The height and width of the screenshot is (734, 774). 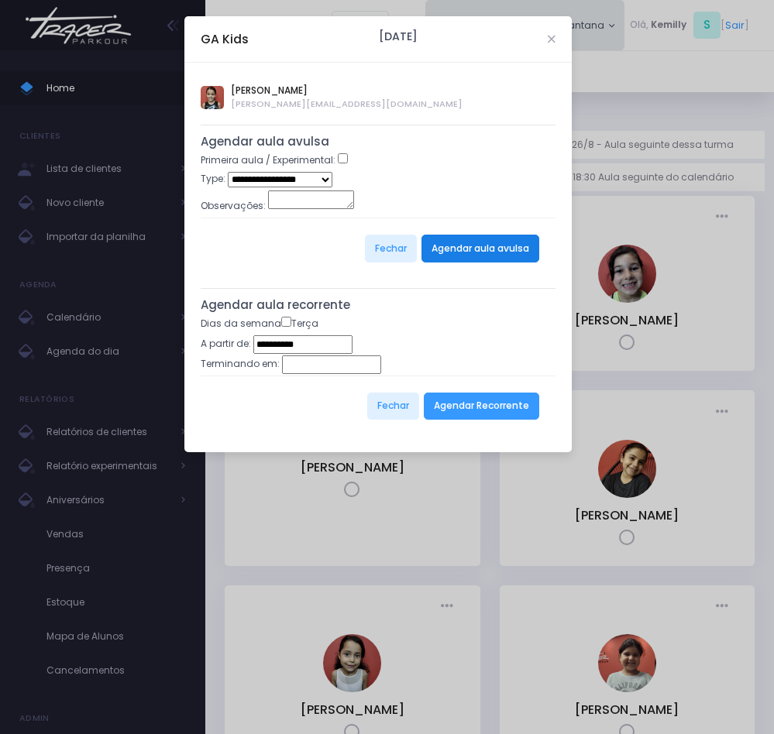 I want to click on h5: Agendar aula recorrente, so click(x=378, y=305).